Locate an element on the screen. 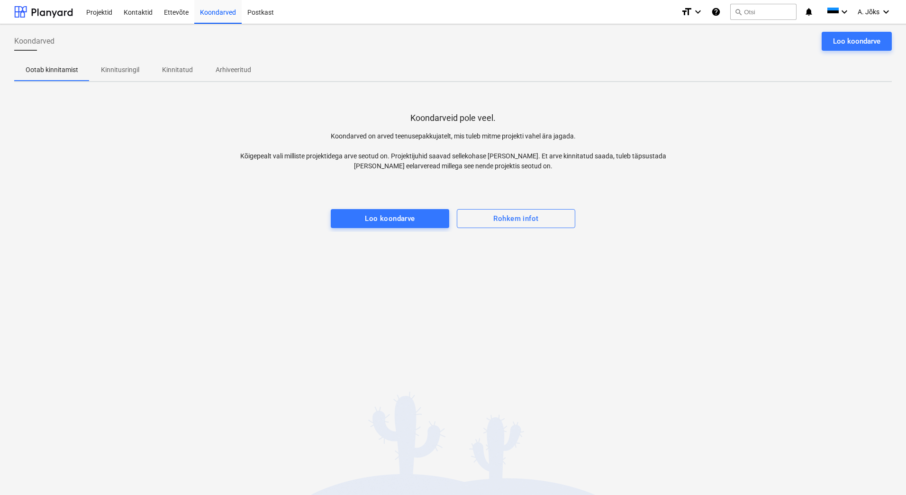 The image size is (906, 495). span: A. Jõks is located at coordinates (868, 12).